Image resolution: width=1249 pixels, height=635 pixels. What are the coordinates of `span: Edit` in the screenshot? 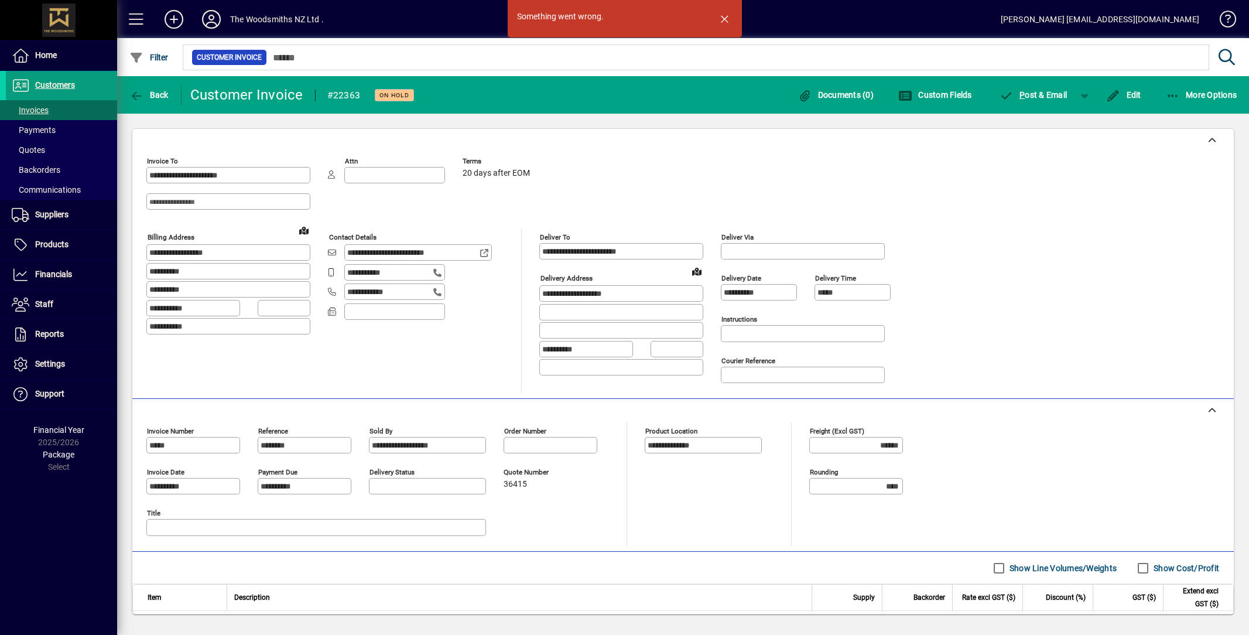 It's located at (1124, 95).